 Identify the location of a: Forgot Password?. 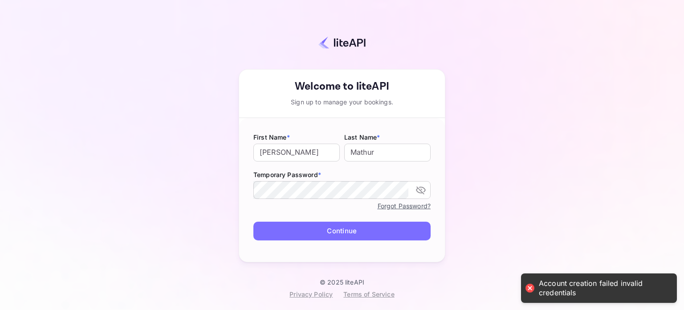
(404, 205).